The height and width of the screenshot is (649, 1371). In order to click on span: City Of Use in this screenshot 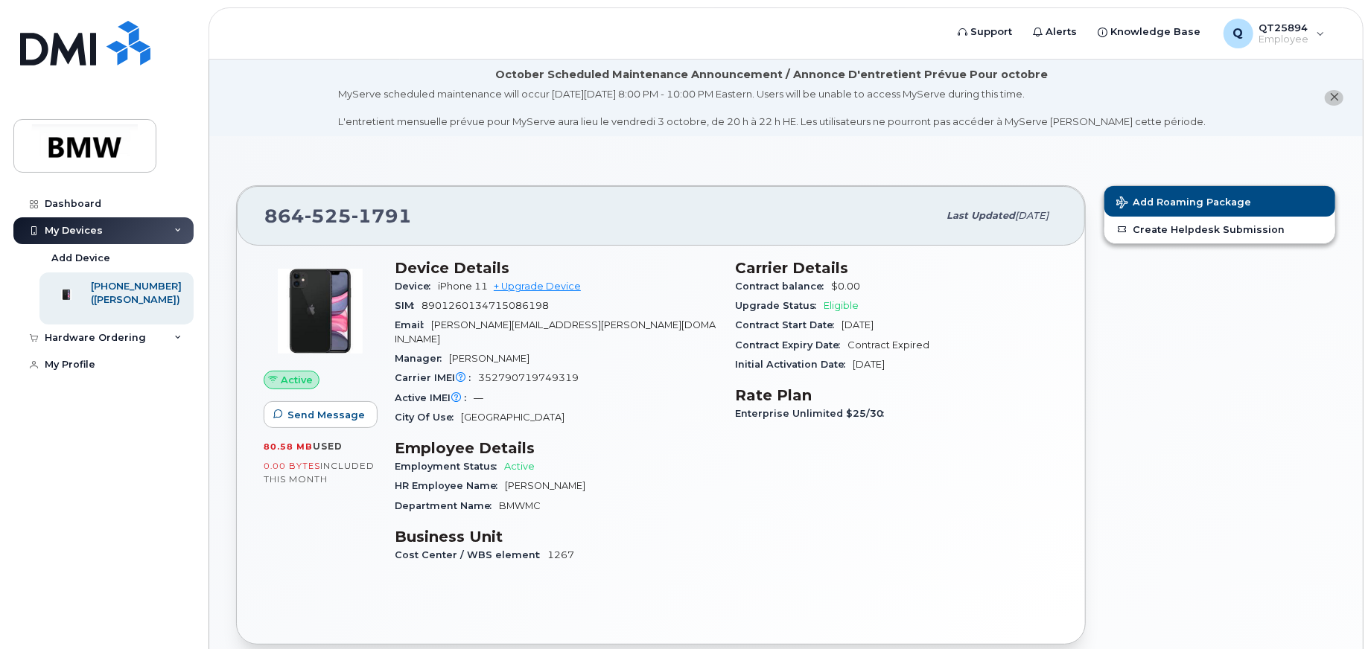, I will do `click(428, 417)`.